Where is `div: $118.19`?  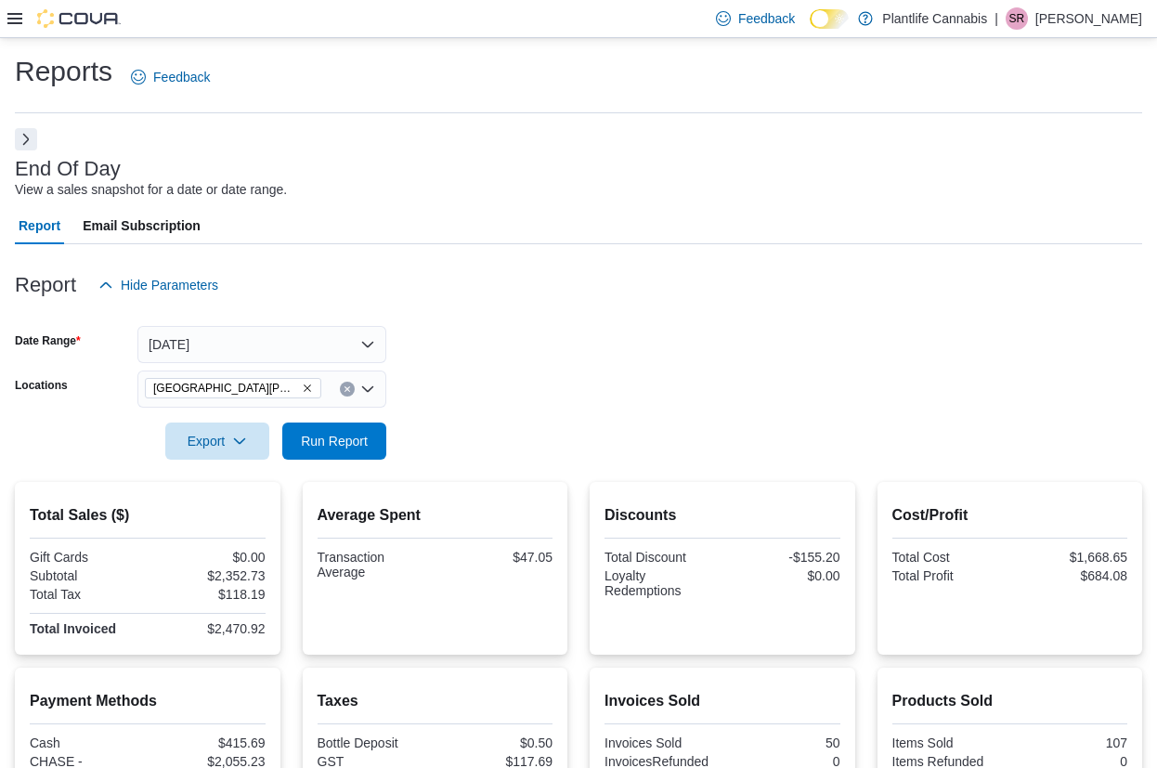 div: $118.19 is located at coordinates (208, 594).